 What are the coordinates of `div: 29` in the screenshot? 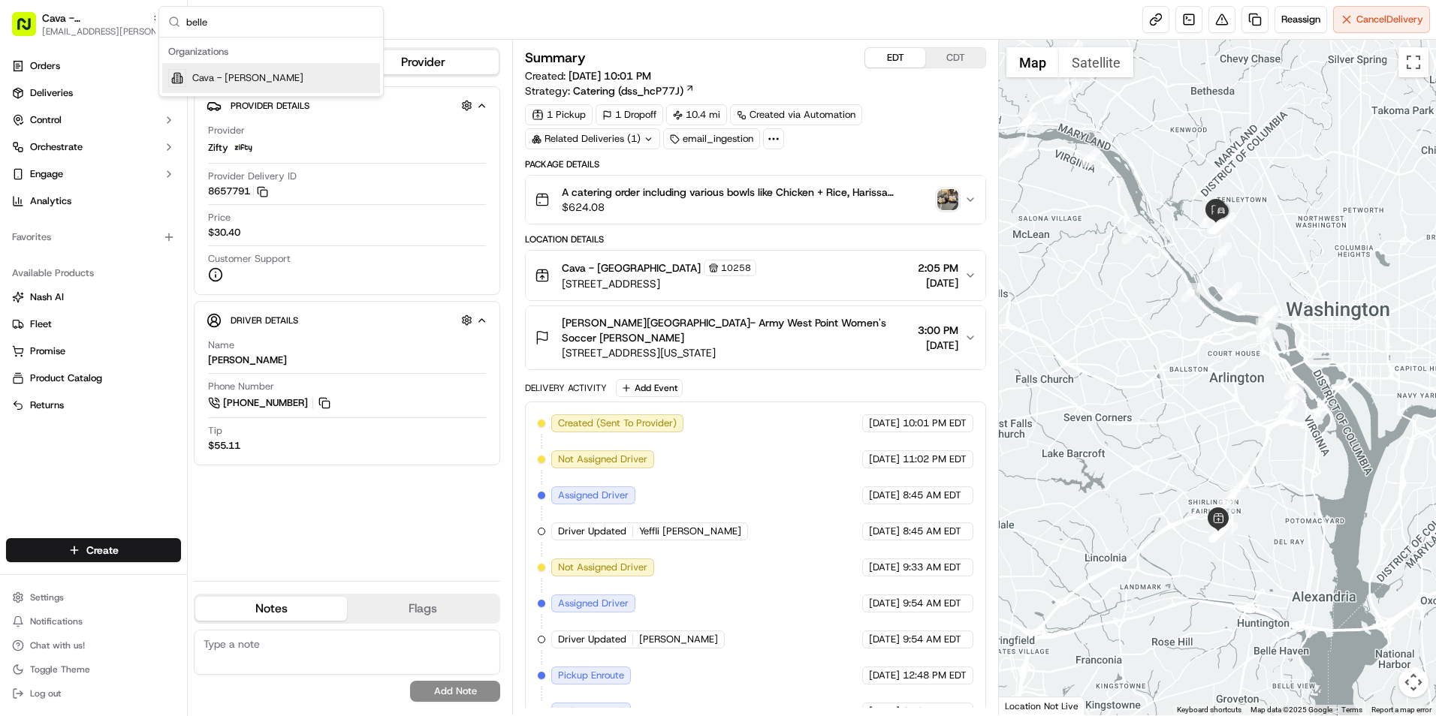 It's located at (1226, 503).